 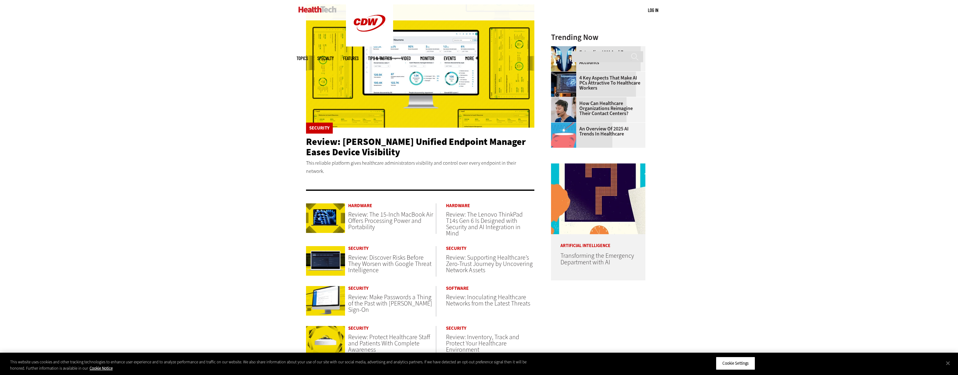 I want to click on a: Events, so click(x=450, y=58).